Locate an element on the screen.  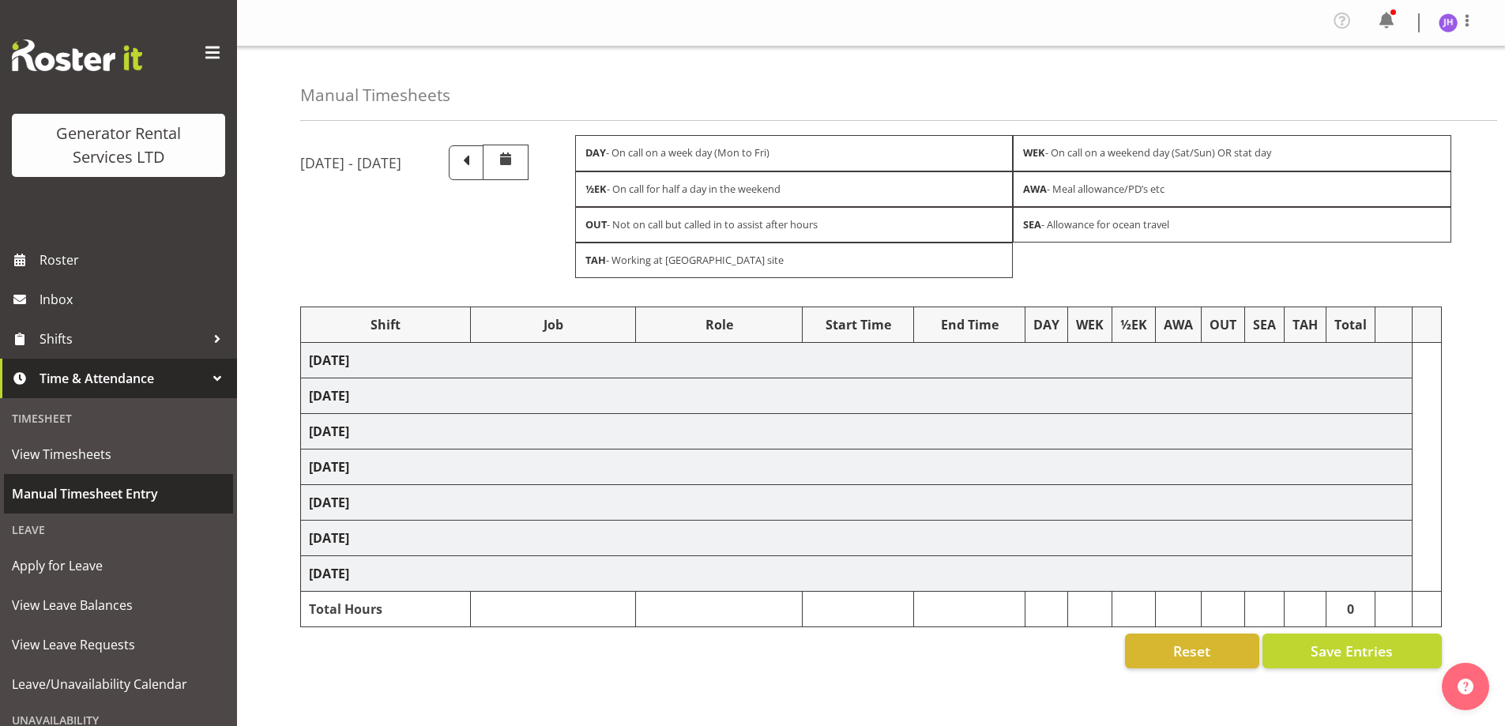
h4: Manual Timesheets is located at coordinates (375, 95).